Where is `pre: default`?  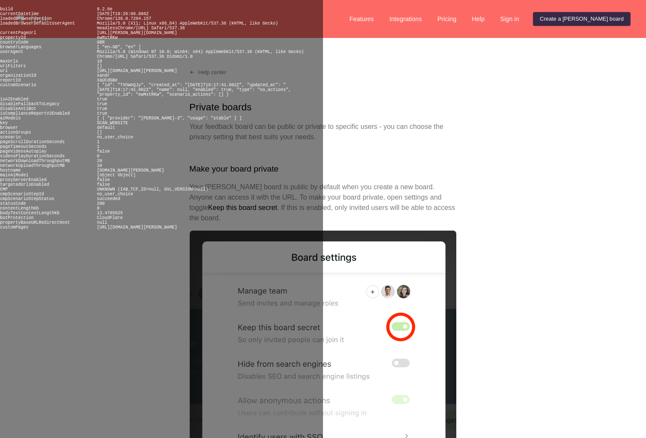 pre: default is located at coordinates (106, 128).